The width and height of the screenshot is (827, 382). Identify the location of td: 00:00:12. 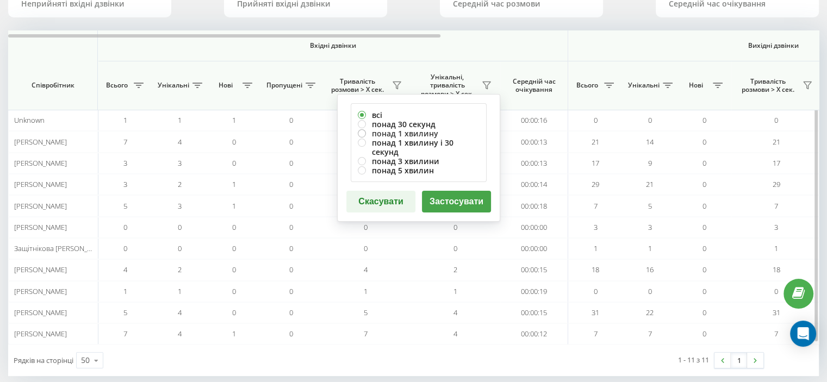
(534, 334).